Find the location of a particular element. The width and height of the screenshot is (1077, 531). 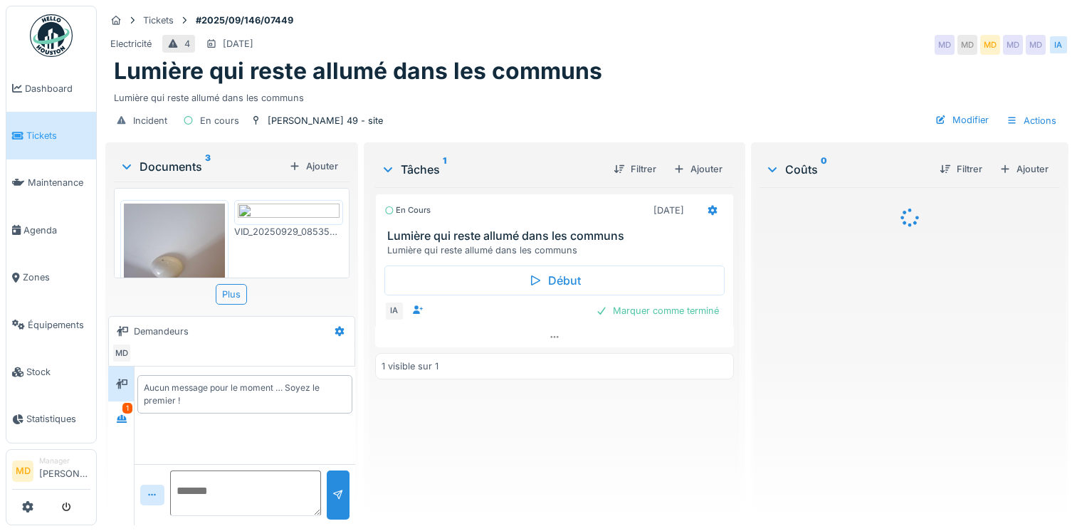

h1: Lumière qui reste allumé dans les communs is located at coordinates (358, 71).